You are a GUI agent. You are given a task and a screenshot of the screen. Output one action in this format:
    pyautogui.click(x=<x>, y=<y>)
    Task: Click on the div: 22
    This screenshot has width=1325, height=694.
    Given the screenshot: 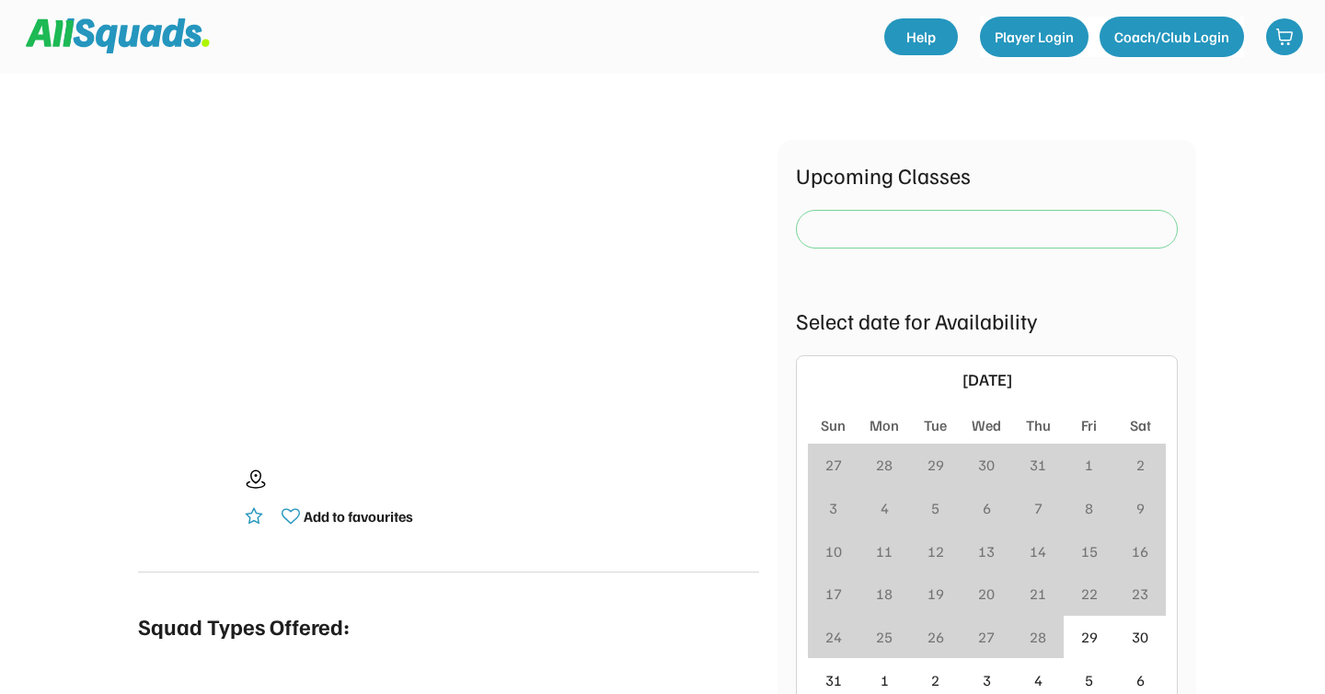 What is the action you would take?
    pyautogui.click(x=1090, y=594)
    